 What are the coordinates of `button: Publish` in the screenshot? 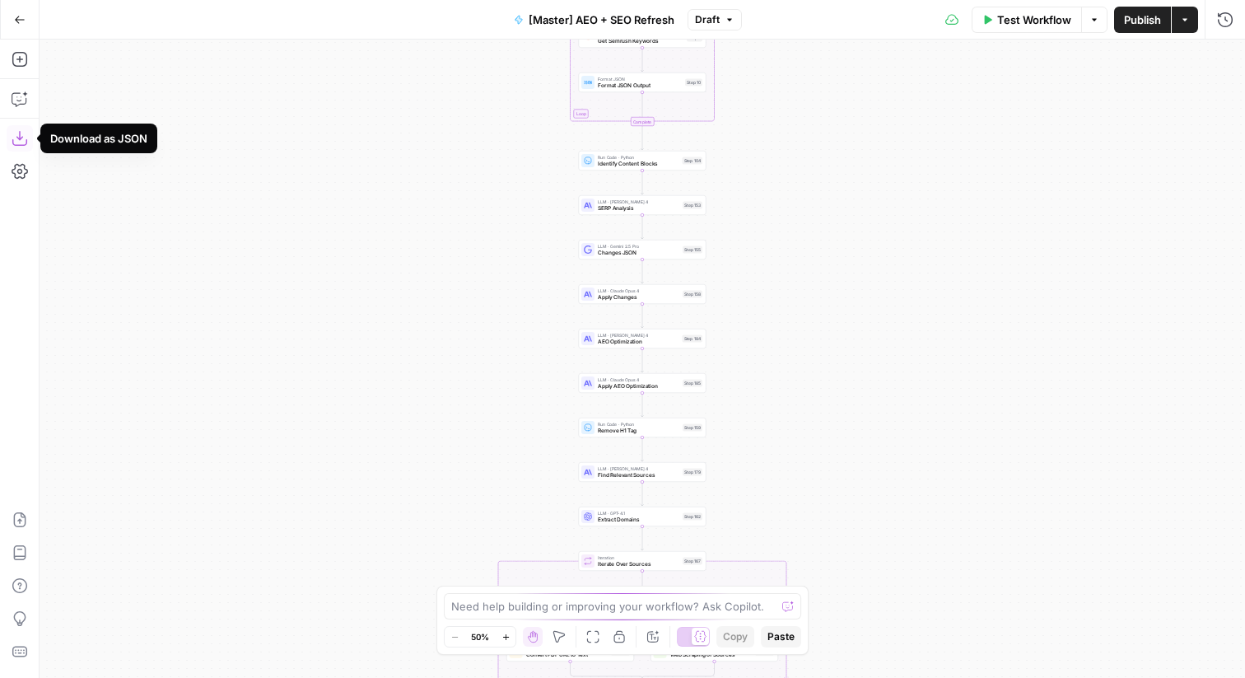 It's located at (1142, 20).